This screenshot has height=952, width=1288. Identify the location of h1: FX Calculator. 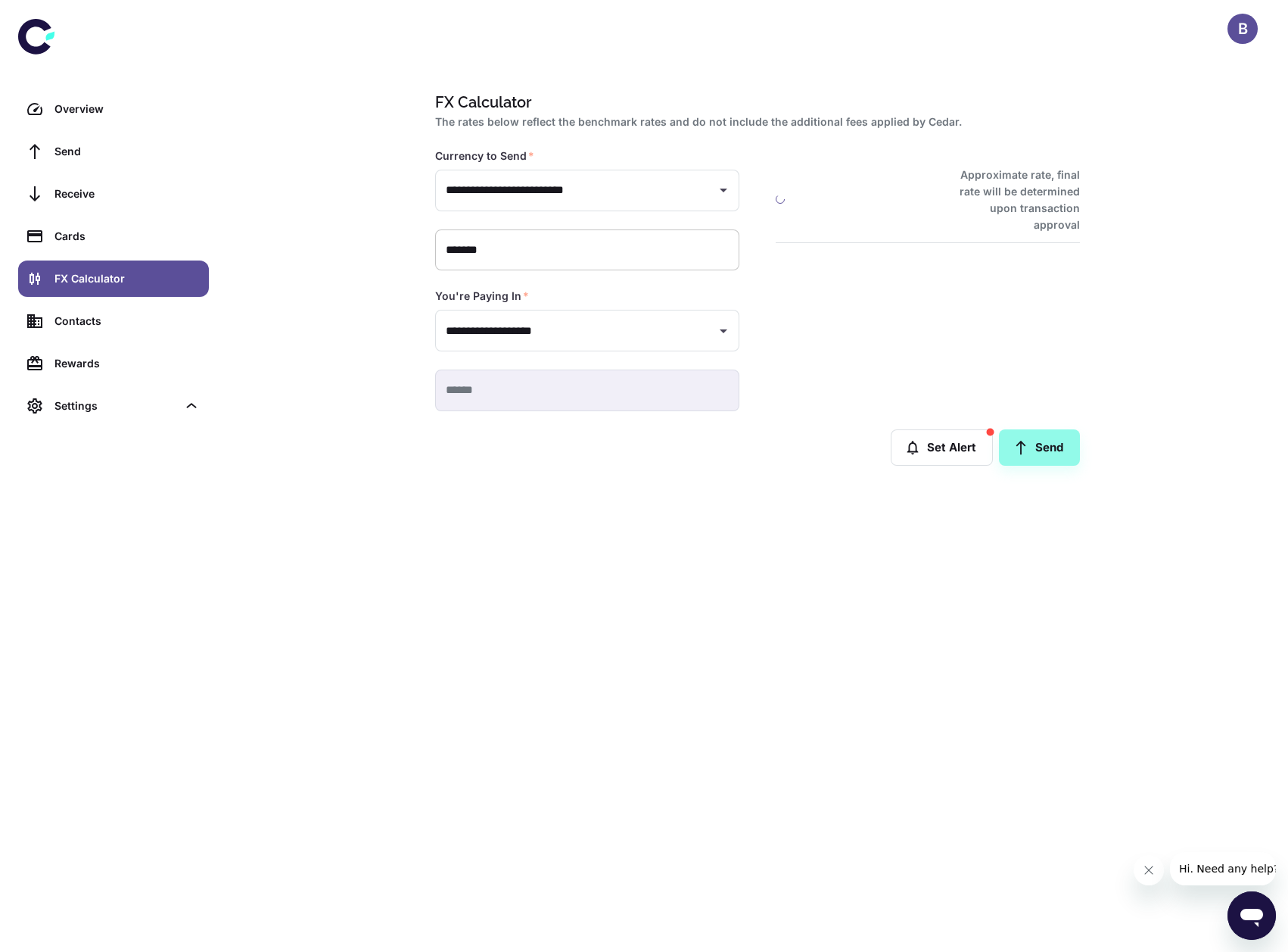
(755, 102).